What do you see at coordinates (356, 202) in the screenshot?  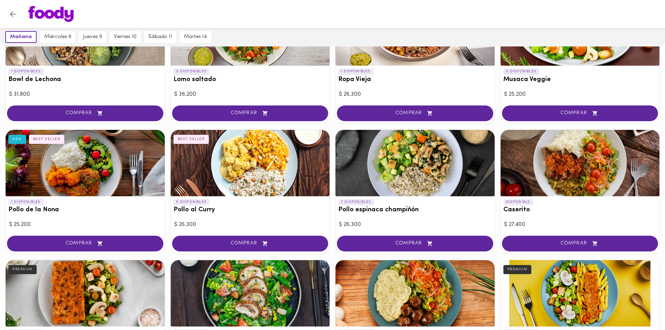 I see `p: 7 DISPONIBLES` at bounding box center [356, 202].